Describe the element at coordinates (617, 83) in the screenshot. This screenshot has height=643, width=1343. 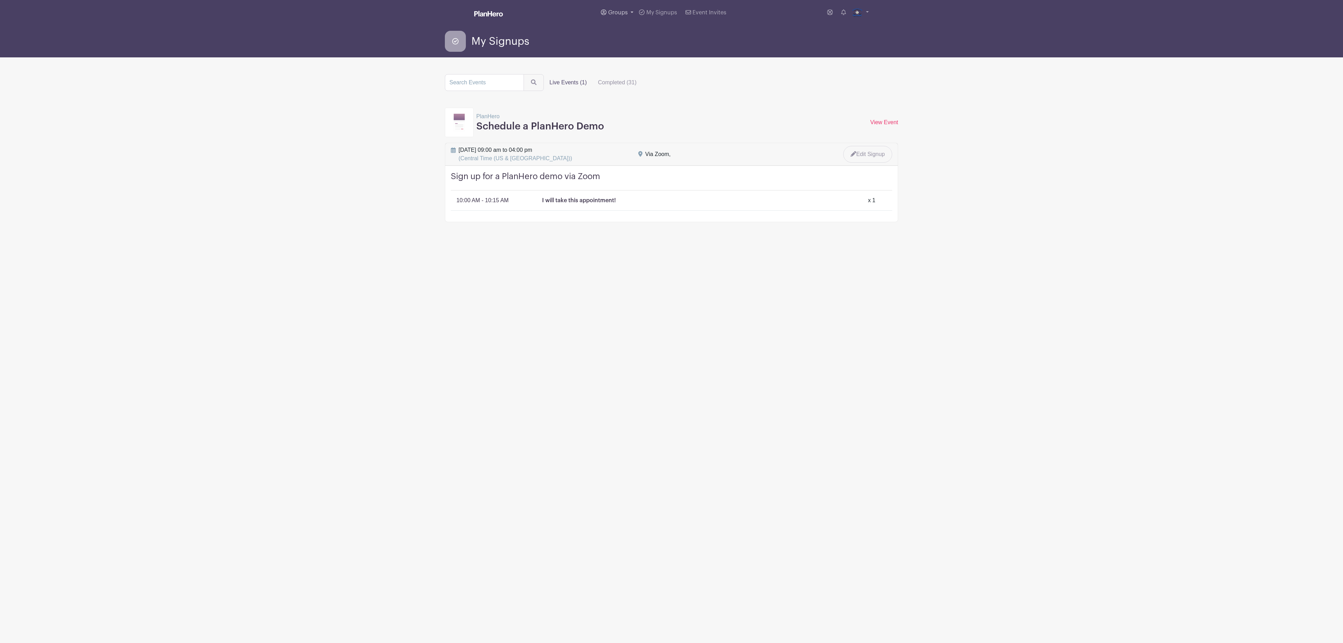
I see `label: Completed (31)` at that location.